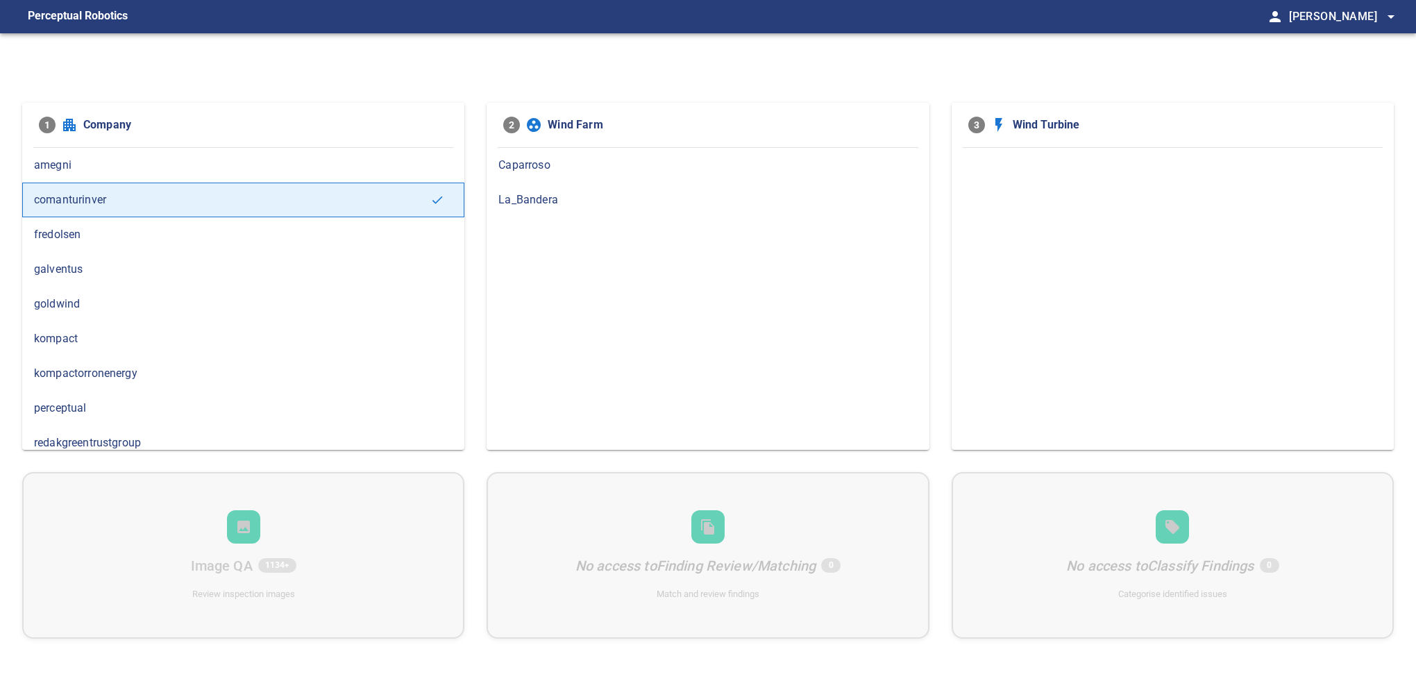 Image resolution: width=1416 pixels, height=697 pixels. I want to click on span: La_Bandera, so click(707, 200).